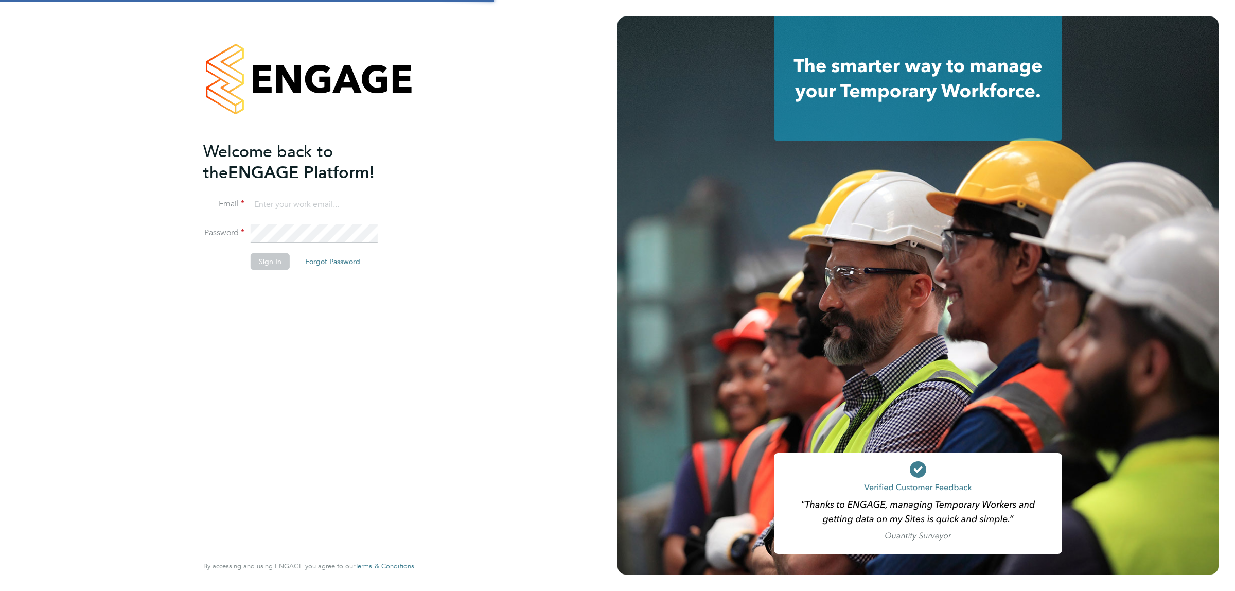 The height and width of the screenshot is (591, 1235). Describe the element at coordinates (270, 261) in the screenshot. I see `button: Sign In` at that location.